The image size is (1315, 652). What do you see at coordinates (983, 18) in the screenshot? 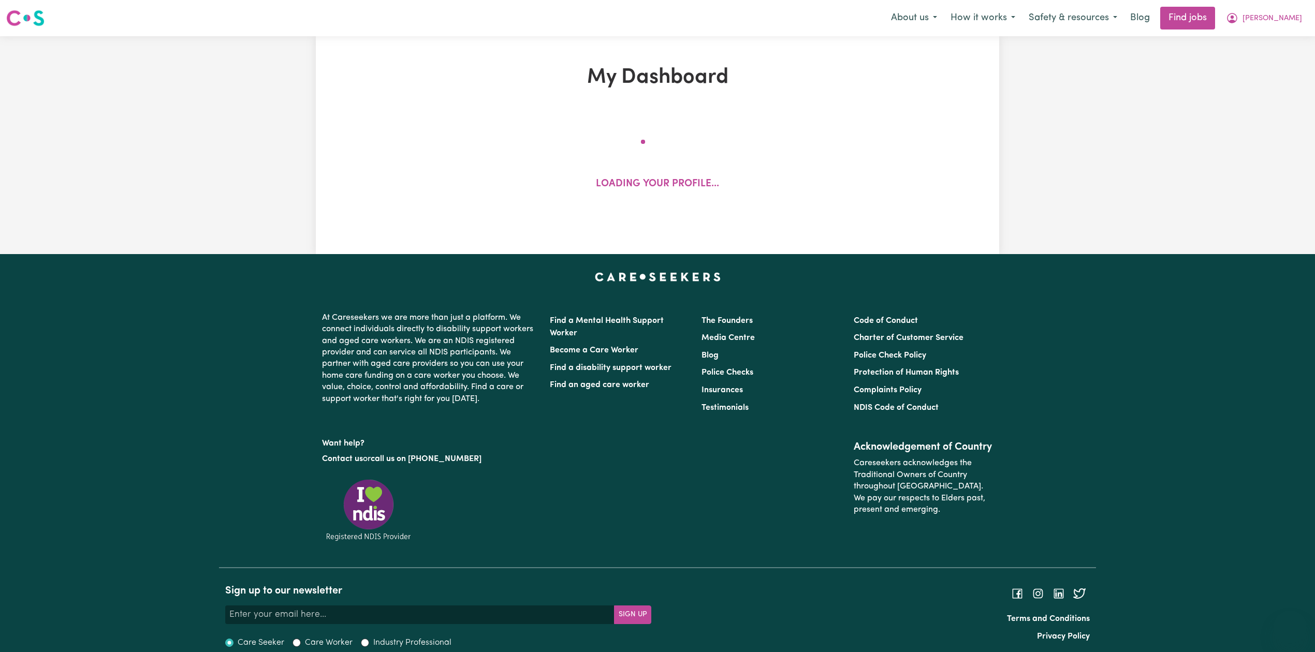
I see `button: How it works` at bounding box center [983, 18].